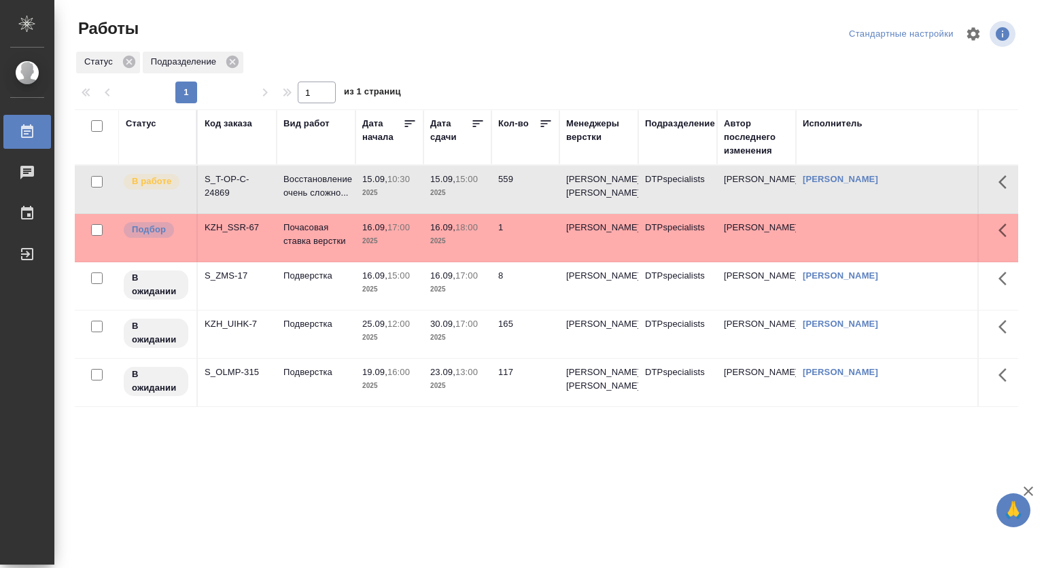 Image resolution: width=1044 pixels, height=568 pixels. What do you see at coordinates (756, 137) in the screenshot?
I see `div: Автор последнего изменения` at bounding box center [756, 137].